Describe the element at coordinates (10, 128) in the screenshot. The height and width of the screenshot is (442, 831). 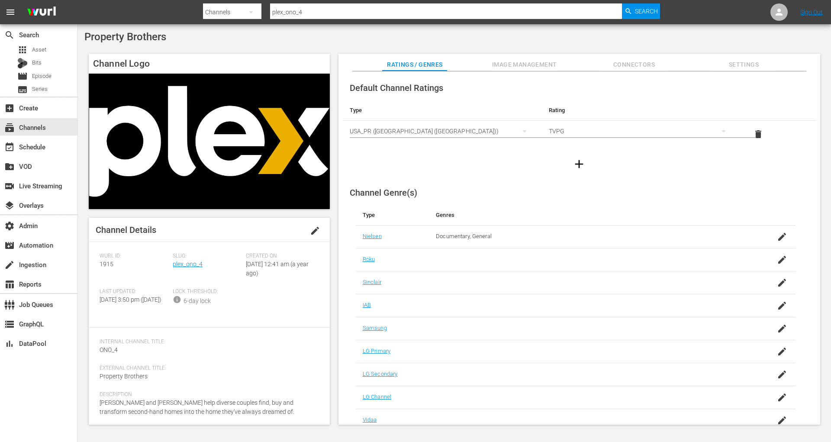
I see `span: Channels` at that location.